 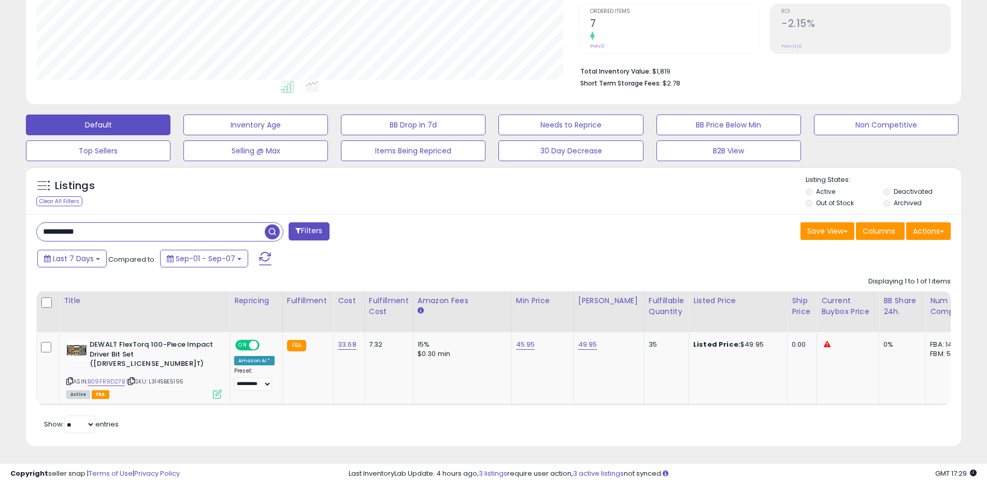 What do you see at coordinates (886, 125) in the screenshot?
I see `button: Non Competitive` at bounding box center [886, 125].